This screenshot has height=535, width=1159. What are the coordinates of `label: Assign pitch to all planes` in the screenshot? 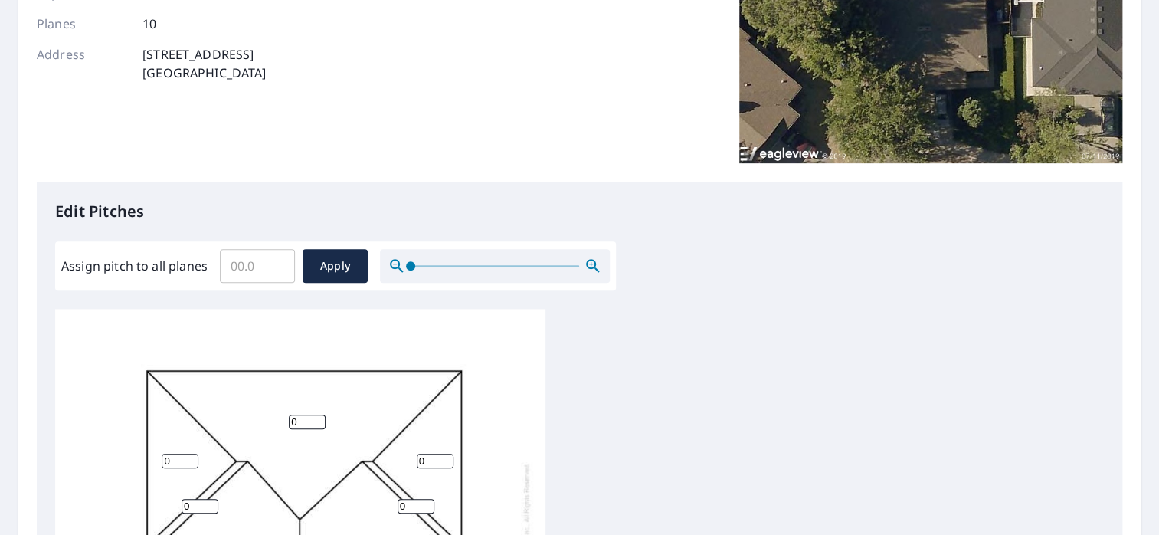 It's located at (134, 266).